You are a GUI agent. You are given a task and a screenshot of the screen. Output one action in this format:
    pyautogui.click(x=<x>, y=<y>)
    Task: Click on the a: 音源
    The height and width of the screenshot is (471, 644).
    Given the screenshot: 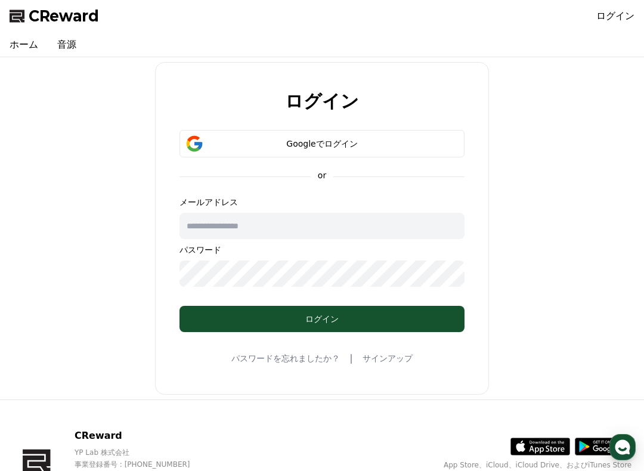 What is the action you would take?
    pyautogui.click(x=67, y=45)
    